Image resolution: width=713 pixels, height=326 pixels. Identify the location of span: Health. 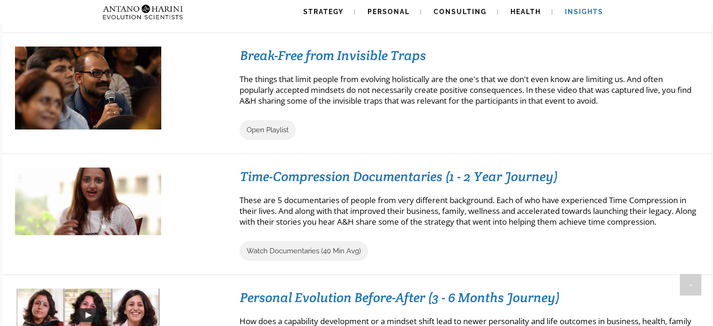
(525, 12).